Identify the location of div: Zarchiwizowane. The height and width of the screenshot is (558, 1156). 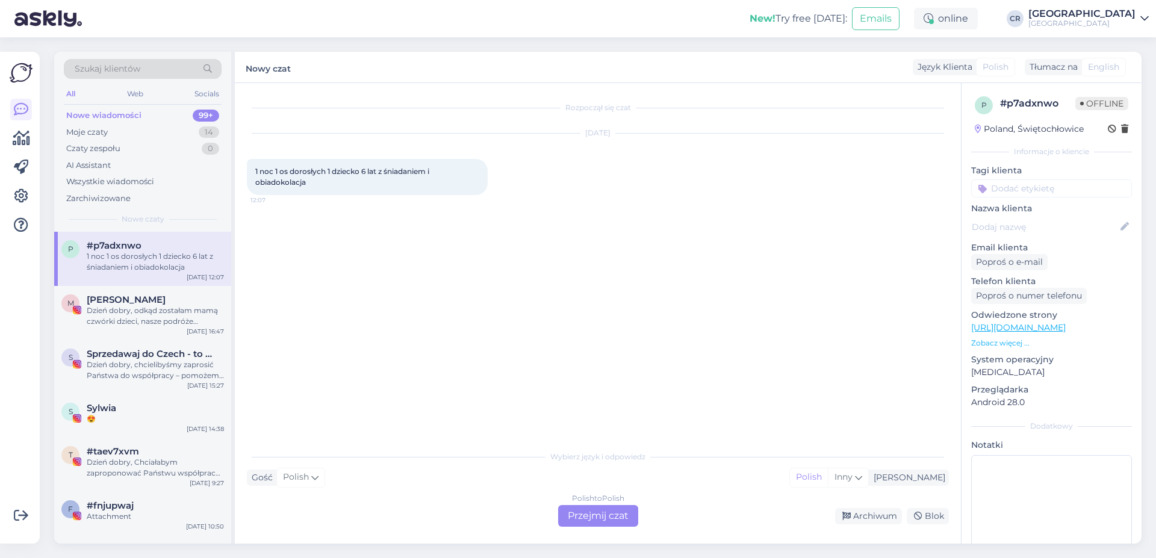
(98, 199).